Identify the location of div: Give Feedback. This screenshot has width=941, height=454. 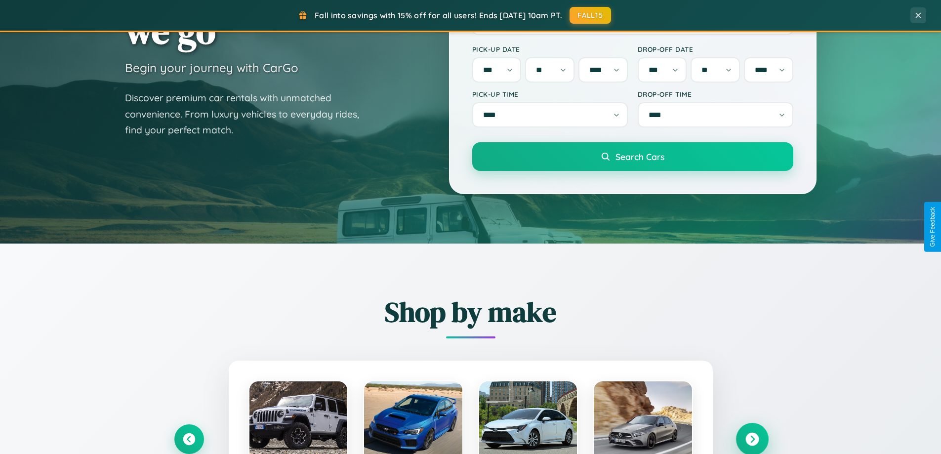
(933, 227).